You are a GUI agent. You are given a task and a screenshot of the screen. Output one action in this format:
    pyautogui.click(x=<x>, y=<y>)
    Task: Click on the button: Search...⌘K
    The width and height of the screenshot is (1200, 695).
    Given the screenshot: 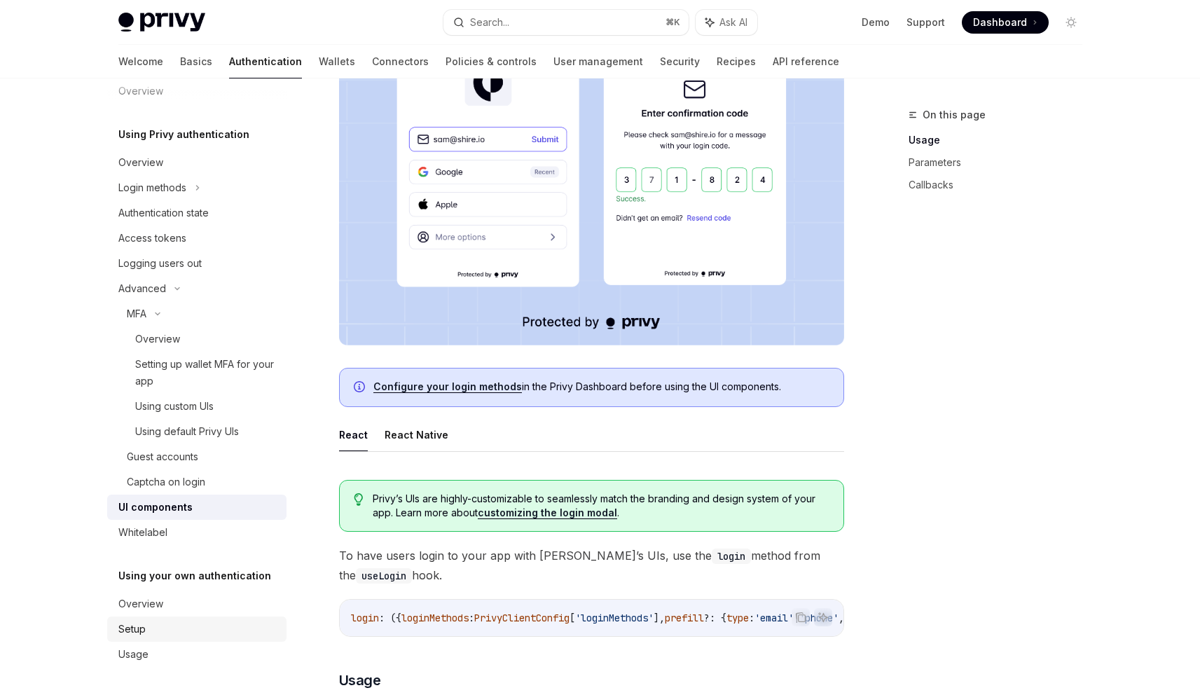 What is the action you would take?
    pyautogui.click(x=566, y=22)
    